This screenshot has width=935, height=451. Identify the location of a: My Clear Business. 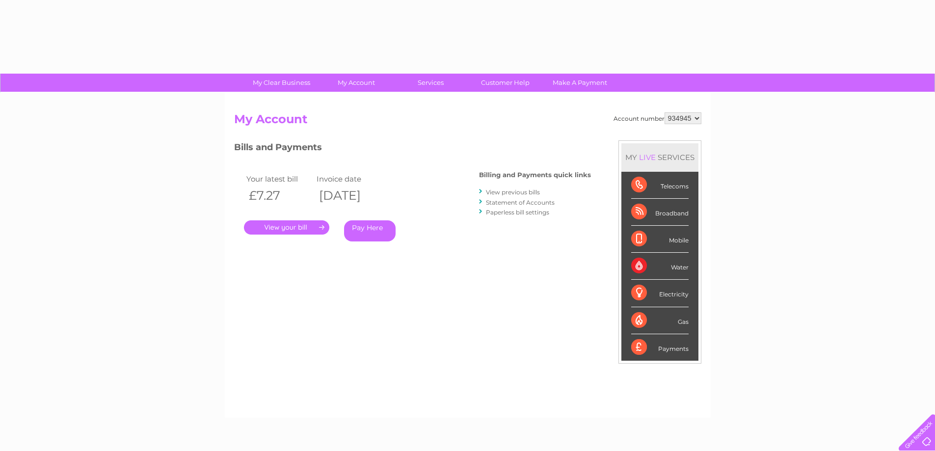
(281, 82).